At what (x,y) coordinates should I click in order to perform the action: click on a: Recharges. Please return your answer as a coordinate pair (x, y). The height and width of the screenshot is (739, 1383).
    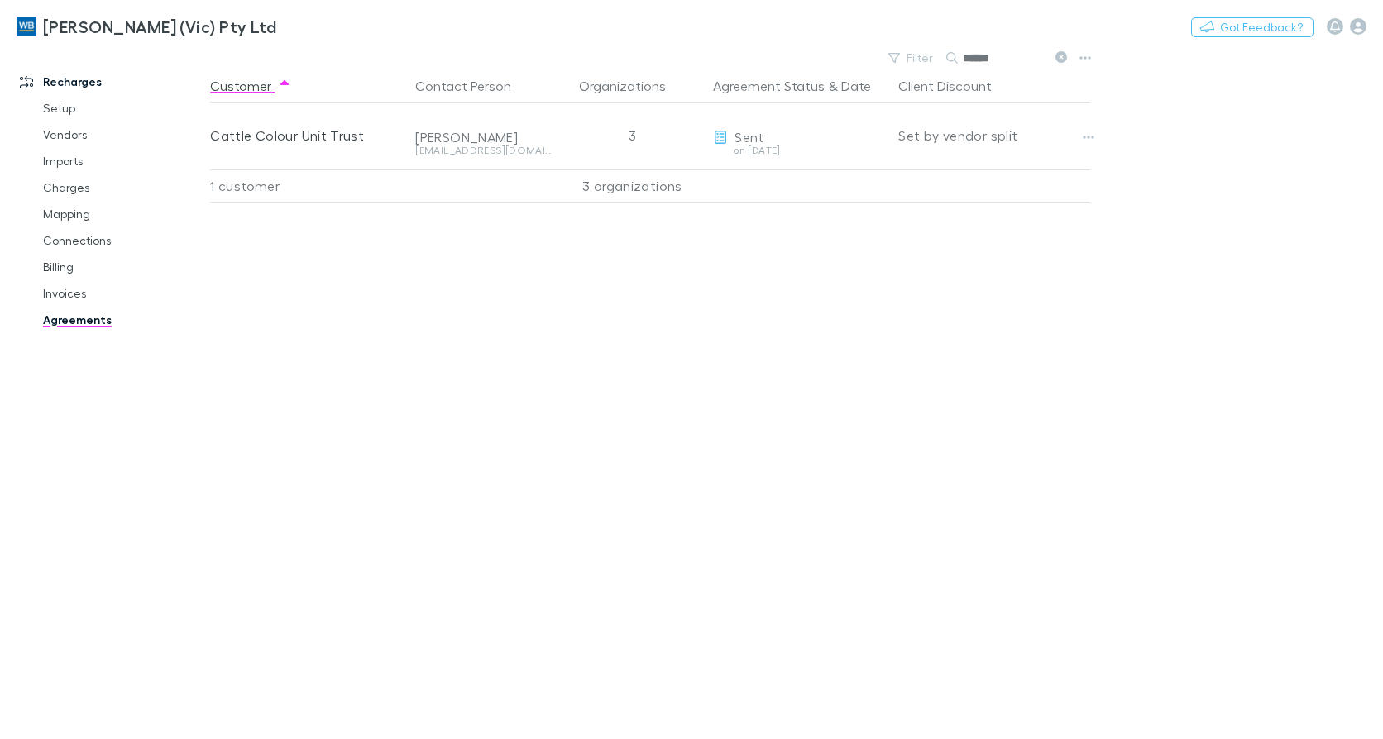
    Looking at the image, I should click on (111, 82).